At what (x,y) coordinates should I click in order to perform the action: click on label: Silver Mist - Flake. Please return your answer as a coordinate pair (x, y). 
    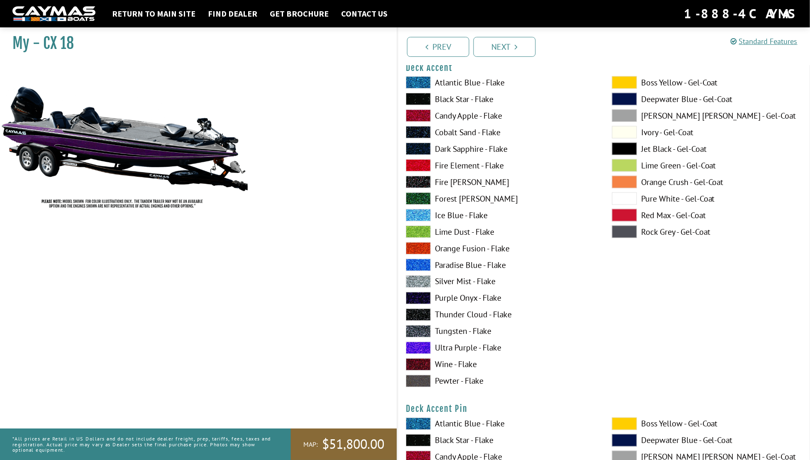
    Looking at the image, I should click on (500, 282).